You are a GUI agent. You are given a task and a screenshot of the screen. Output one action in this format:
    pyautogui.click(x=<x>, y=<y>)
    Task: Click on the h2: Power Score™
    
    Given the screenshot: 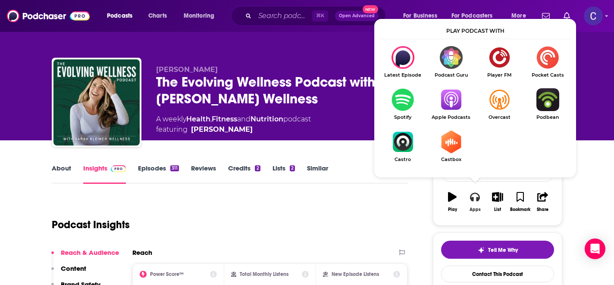 What is the action you would take?
    pyautogui.click(x=167, y=275)
    